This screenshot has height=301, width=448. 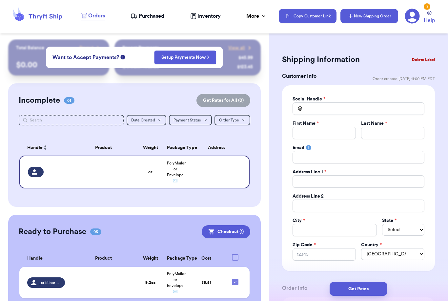 What do you see at coordinates (185, 57) in the screenshot?
I see `button: Setup Payments Now` at bounding box center [185, 57].